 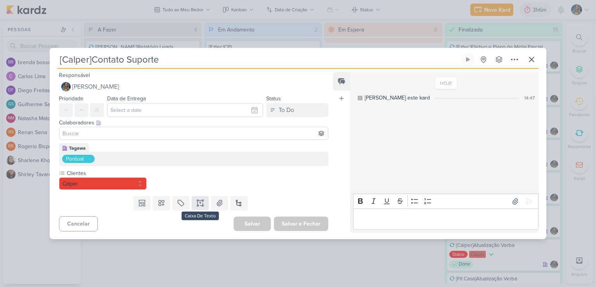 What do you see at coordinates (194, 133) in the screenshot?
I see `input: Buscar` at bounding box center [194, 133].